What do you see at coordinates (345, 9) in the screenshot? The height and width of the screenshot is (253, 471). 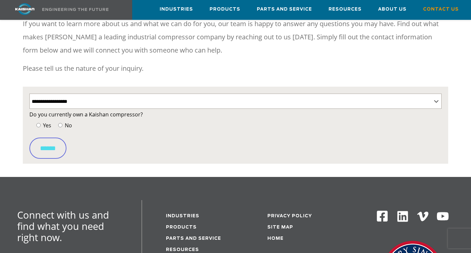 I see `span: Resources` at bounding box center [345, 9].